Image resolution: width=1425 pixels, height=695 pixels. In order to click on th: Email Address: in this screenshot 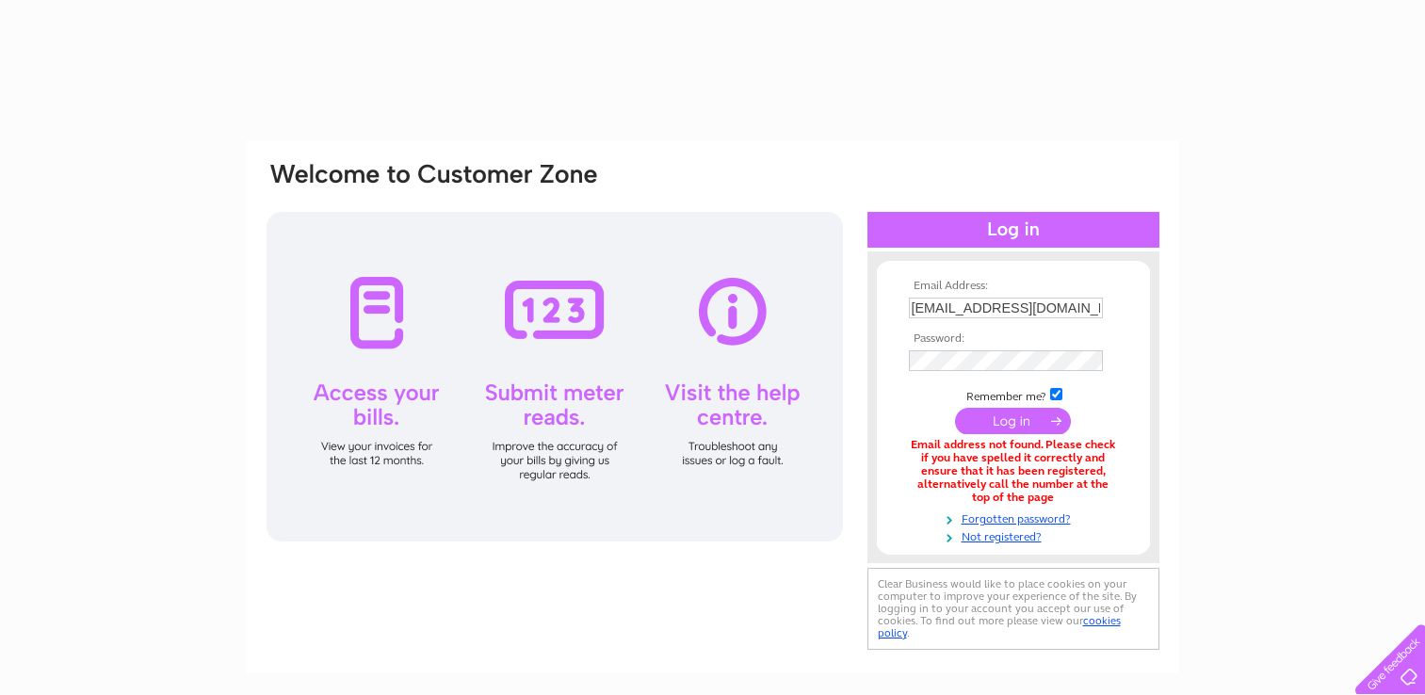, I will do `click(1013, 286)`.